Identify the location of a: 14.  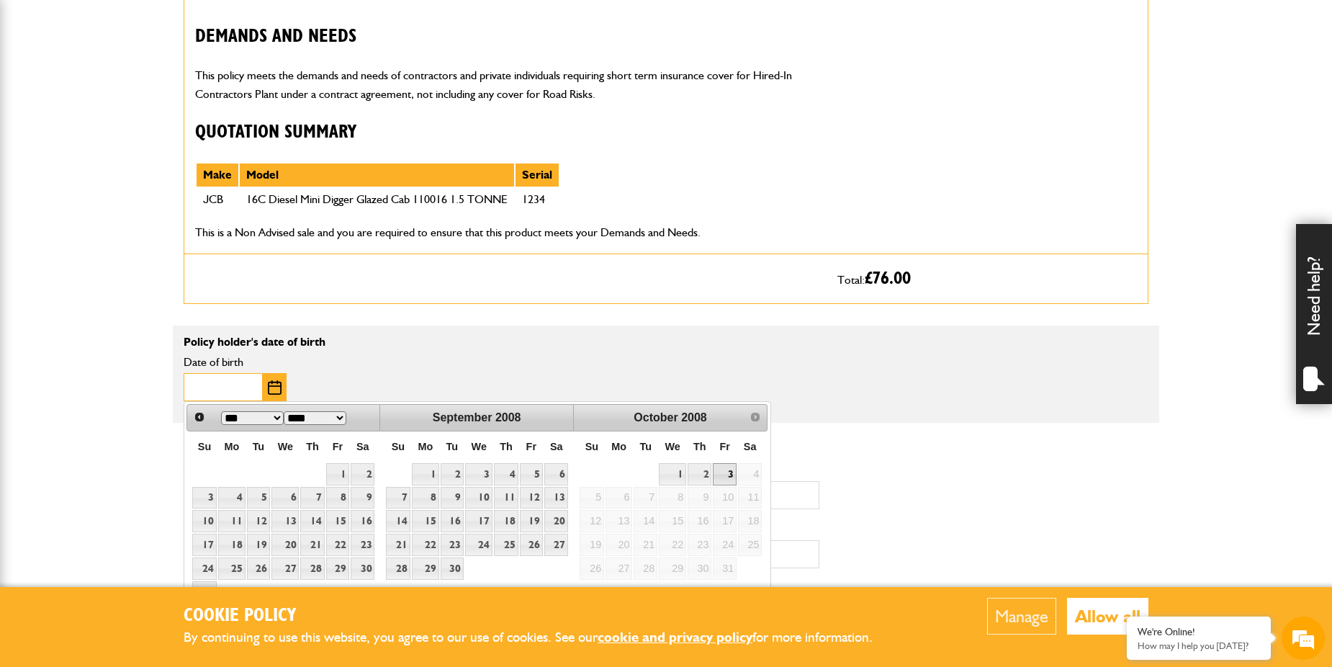
(312, 521).